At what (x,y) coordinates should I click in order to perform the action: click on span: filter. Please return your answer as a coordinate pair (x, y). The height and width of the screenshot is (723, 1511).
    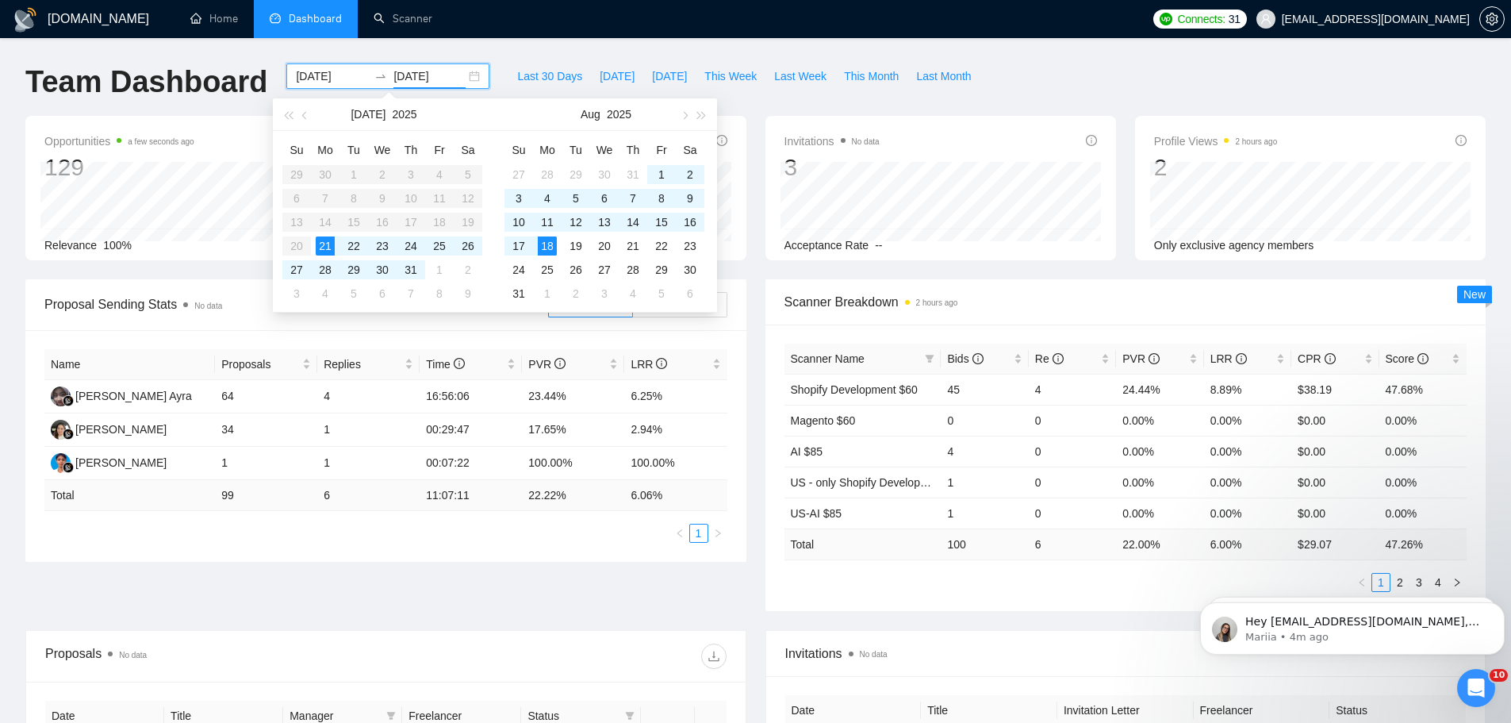
    Looking at the image, I should click on (391, 716).